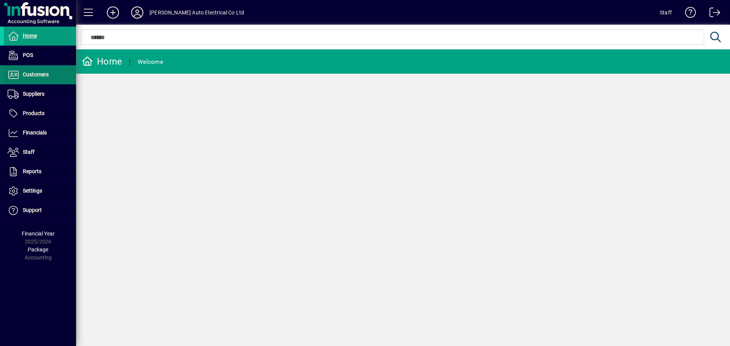 The image size is (730, 346). I want to click on span: Customers, so click(36, 75).